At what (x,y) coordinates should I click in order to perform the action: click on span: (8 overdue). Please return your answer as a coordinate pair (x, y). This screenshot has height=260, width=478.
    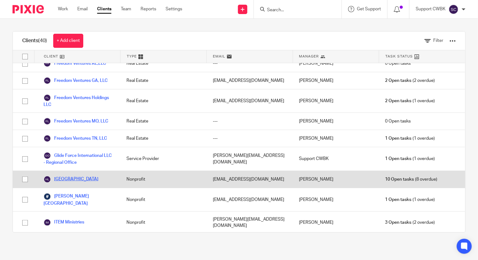
    Looking at the image, I should click on (411, 180).